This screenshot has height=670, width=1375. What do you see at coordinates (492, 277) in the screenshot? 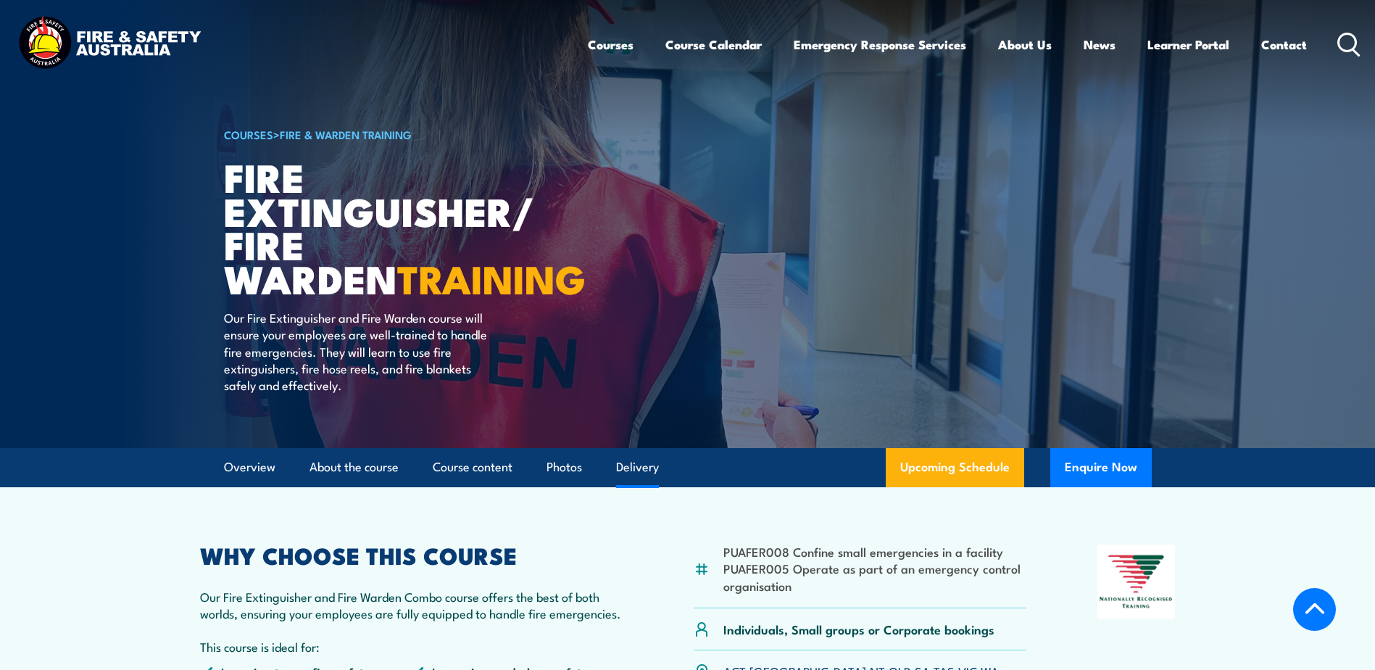
I see `strong: TRAINING` at bounding box center [492, 277].